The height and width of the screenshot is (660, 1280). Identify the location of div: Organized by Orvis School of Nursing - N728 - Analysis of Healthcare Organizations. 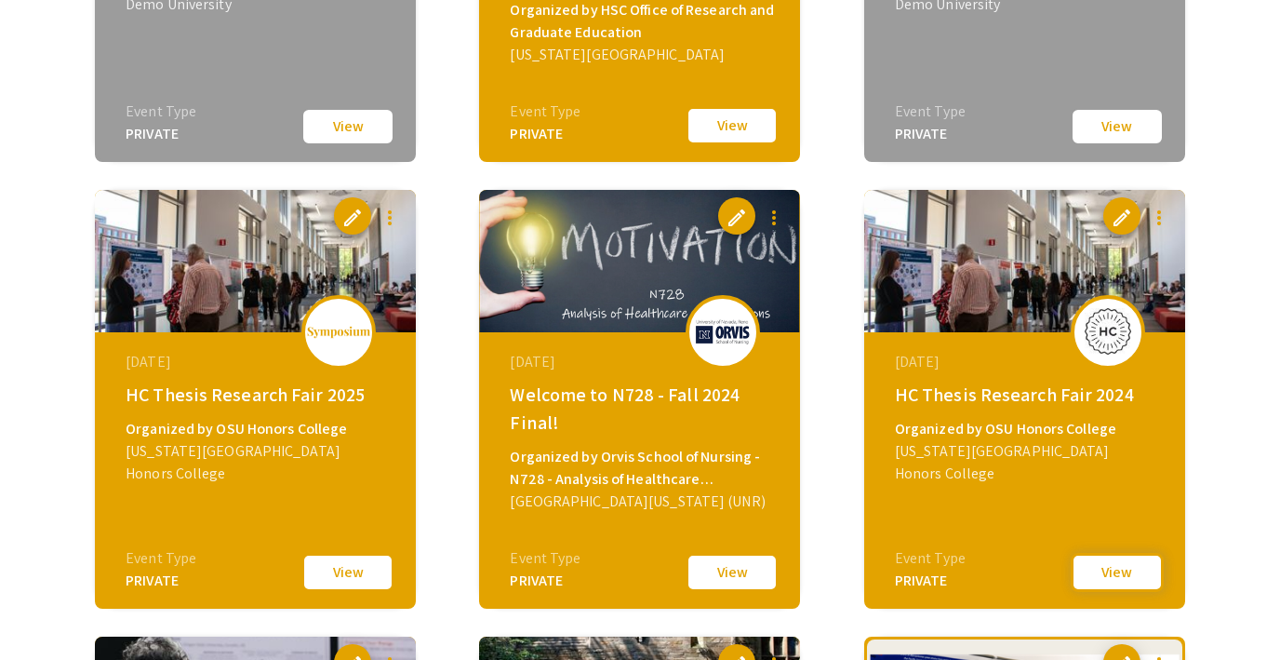
(642, 468).